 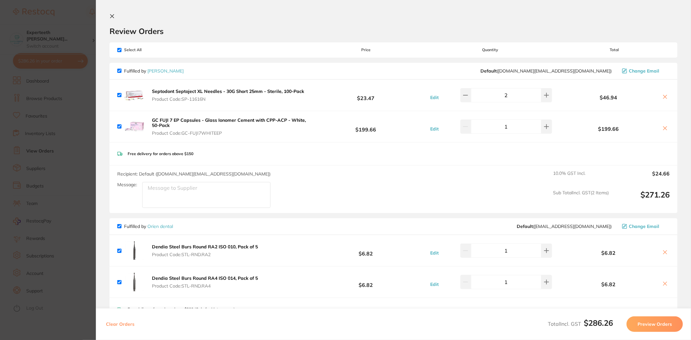 What do you see at coordinates (205, 247) in the screenshot?
I see `b: Dendia Steel Burs Round RA2 ISO 010, Pack of 5` at bounding box center [205, 247].